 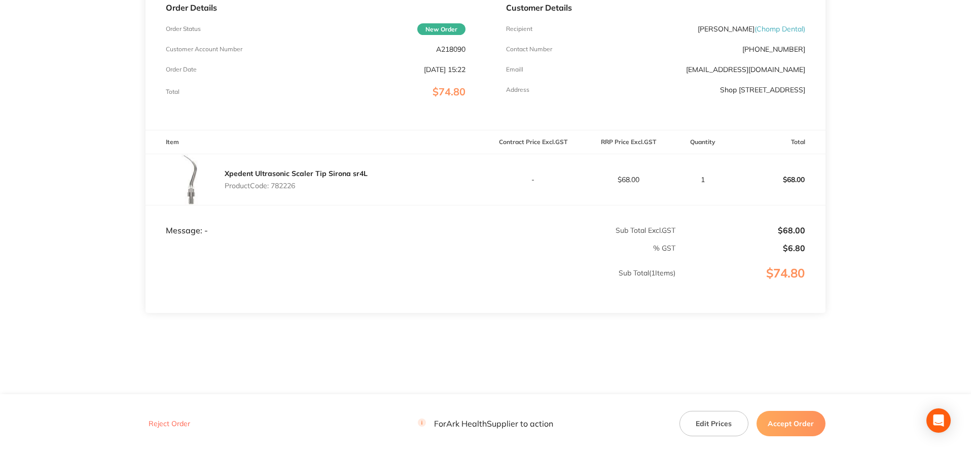 What do you see at coordinates (778, 142) in the screenshot?
I see `th: Total` at bounding box center [778, 142].